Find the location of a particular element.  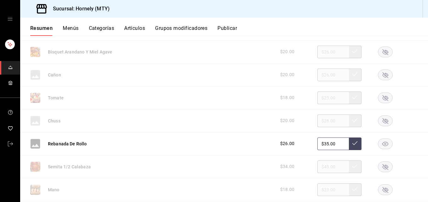

h3: Sucursal: Hornely (MTY) is located at coordinates (79, 9).